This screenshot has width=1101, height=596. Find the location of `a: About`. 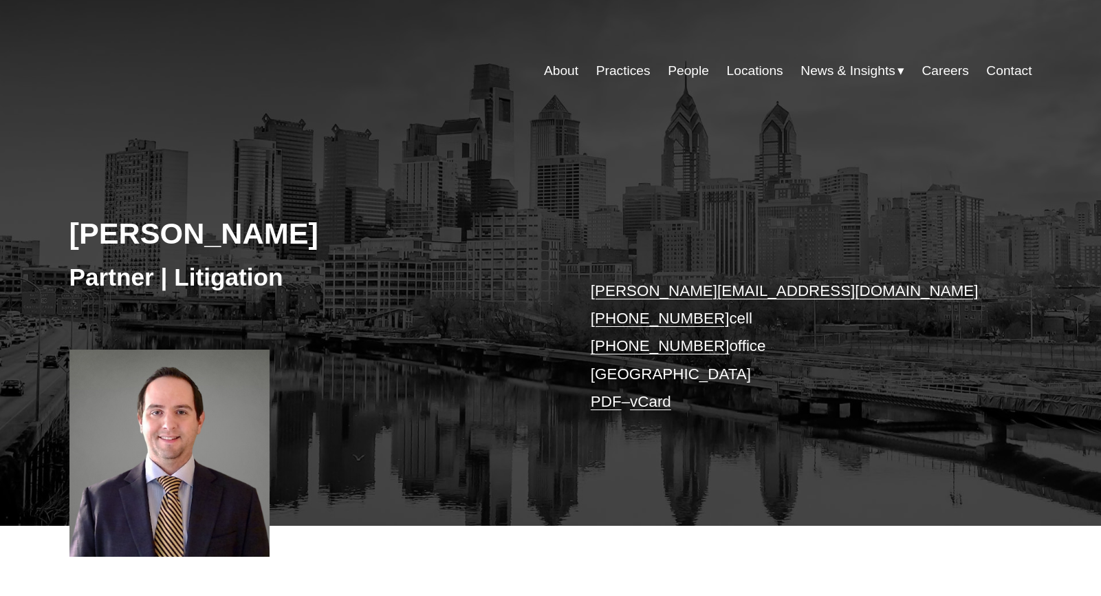

a: About is located at coordinates (561, 71).